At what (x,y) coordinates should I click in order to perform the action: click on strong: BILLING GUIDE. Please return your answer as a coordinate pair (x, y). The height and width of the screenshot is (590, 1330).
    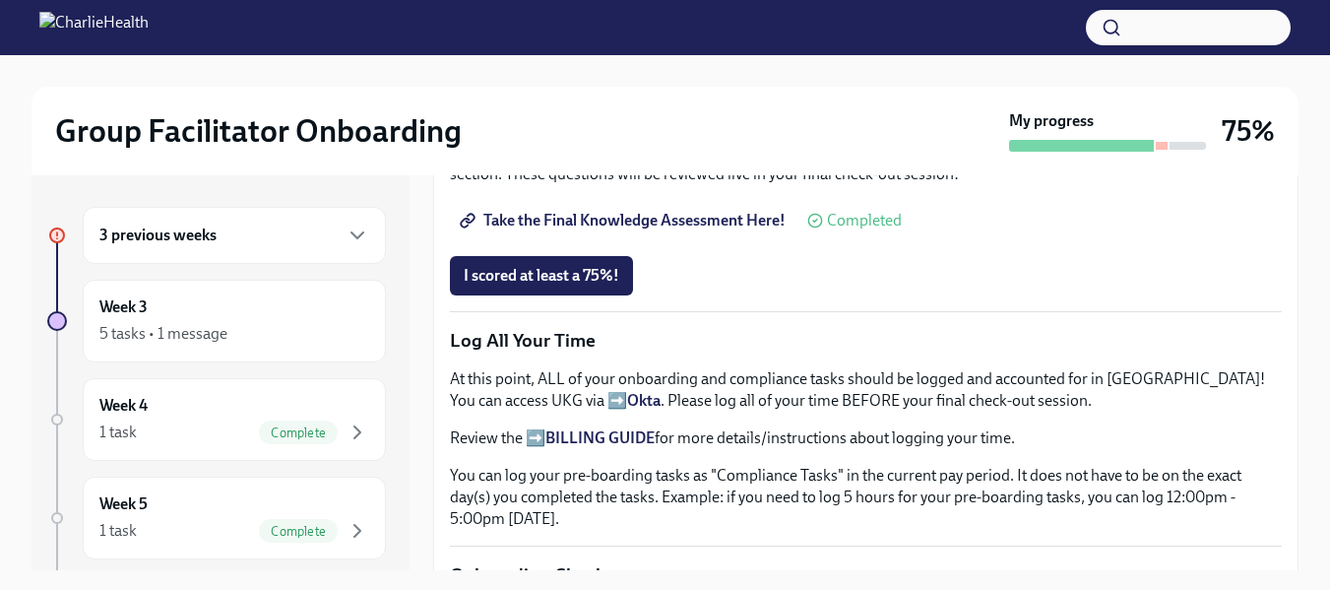
    Looking at the image, I should click on (599, 437).